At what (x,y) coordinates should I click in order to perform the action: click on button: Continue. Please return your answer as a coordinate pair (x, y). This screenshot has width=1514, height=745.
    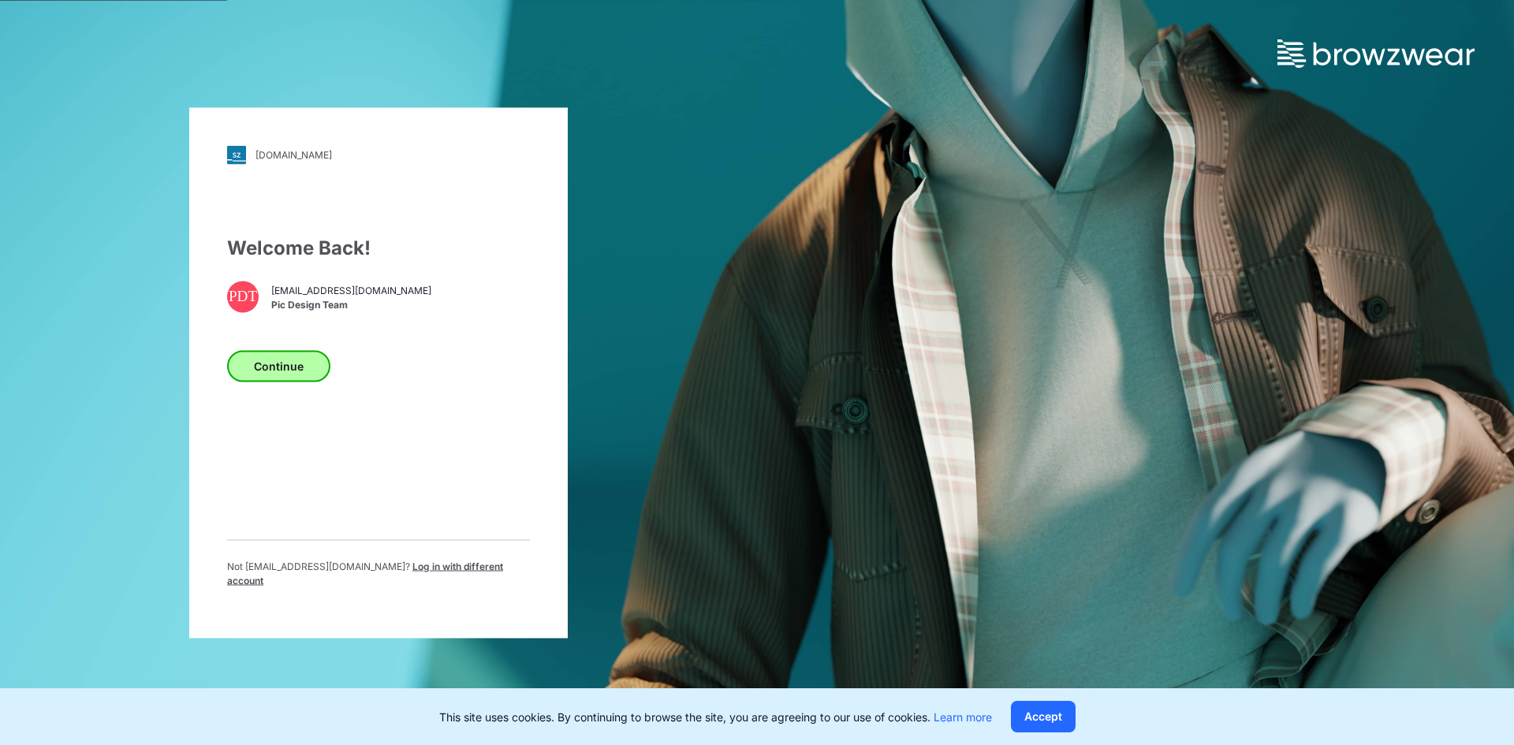
    Looking at the image, I should click on (278, 366).